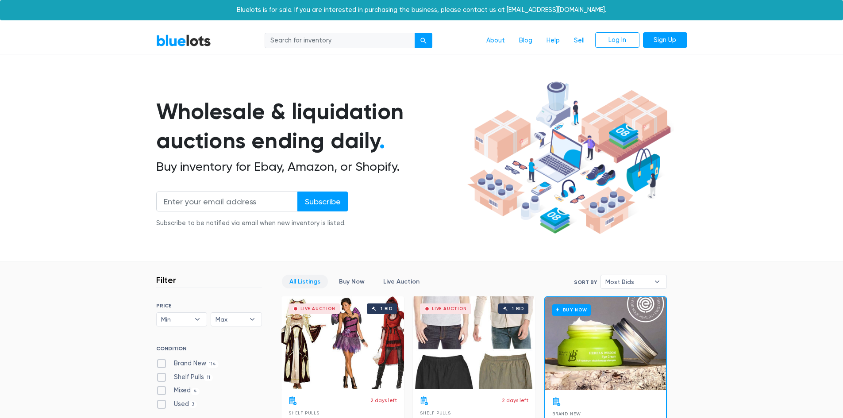 This screenshot has width=843, height=418. I want to click on a: Help, so click(553, 41).